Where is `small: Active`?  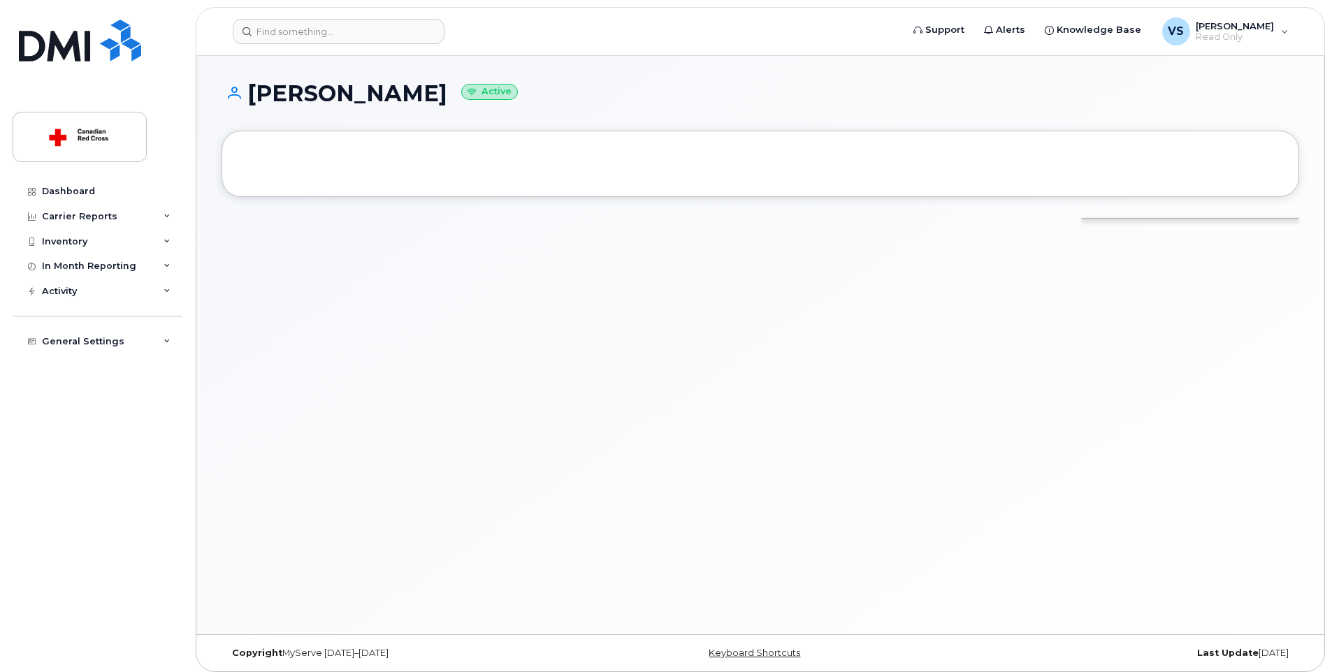
small: Active is located at coordinates (489, 92).